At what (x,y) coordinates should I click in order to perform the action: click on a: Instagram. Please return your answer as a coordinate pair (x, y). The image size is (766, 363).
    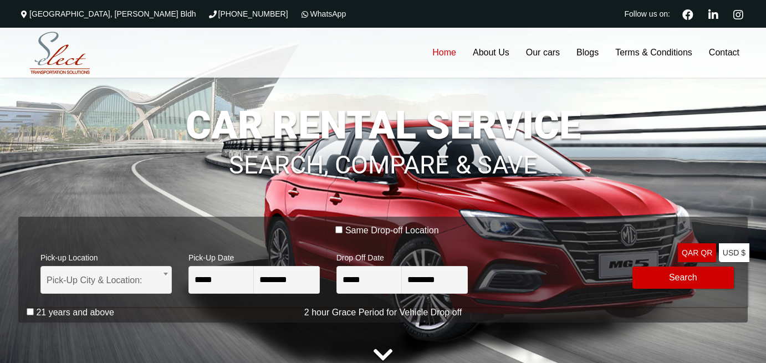
    Looking at the image, I should click on (738, 14).